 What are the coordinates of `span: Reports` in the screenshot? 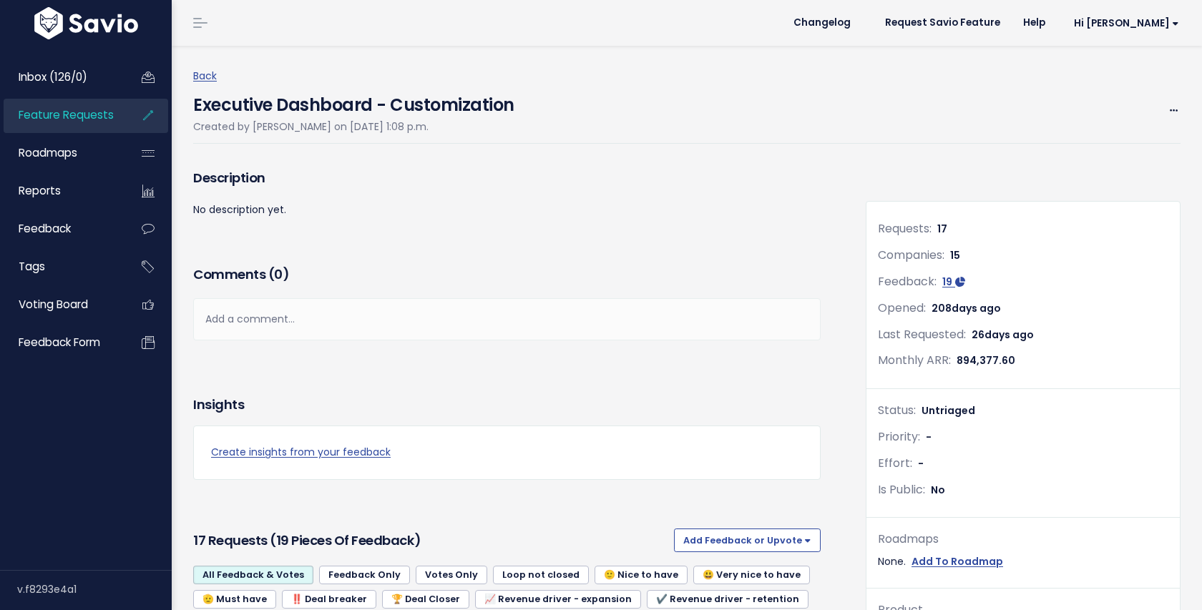 It's located at (39, 190).